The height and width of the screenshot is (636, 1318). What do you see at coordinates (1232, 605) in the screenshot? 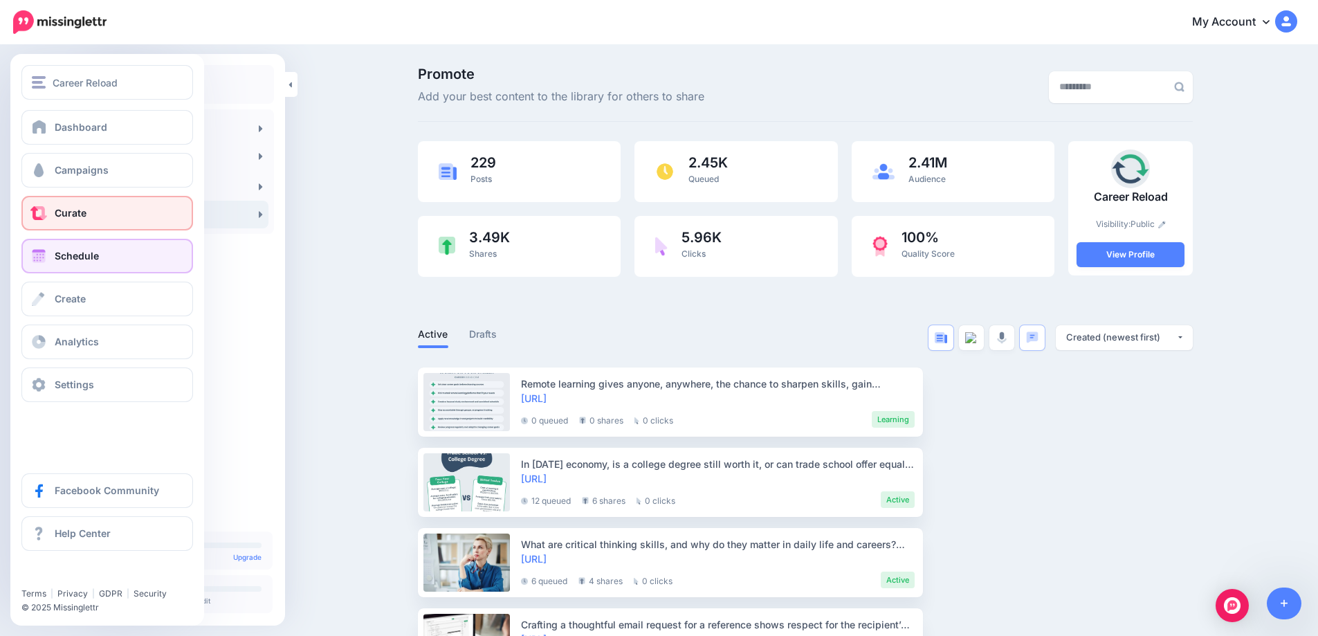
I see `div: Open Intercom Messenger` at bounding box center [1232, 605].